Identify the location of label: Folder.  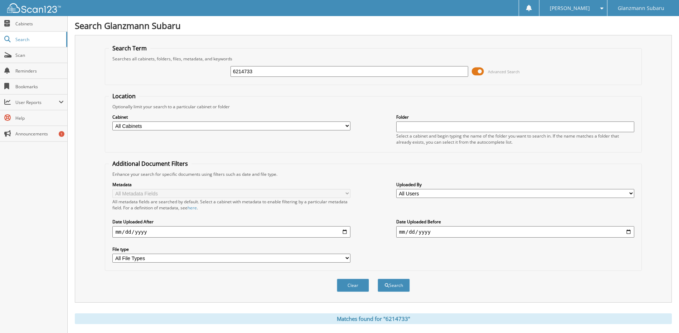
(515, 117).